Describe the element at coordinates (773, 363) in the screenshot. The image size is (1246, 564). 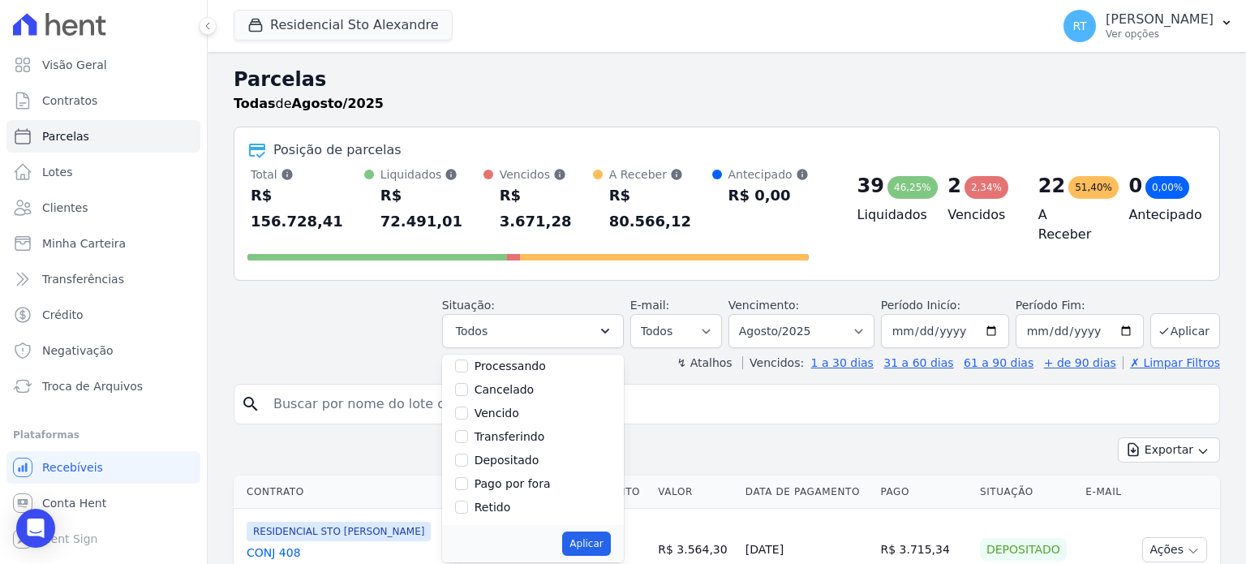
I see `label: Vencidos:` at that location.